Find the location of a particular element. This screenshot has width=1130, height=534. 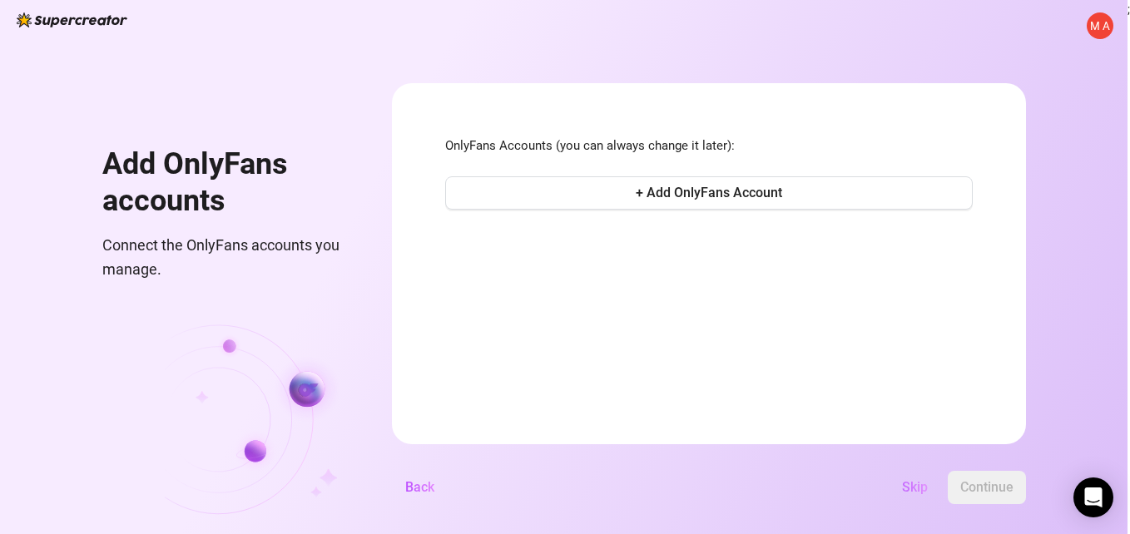

button: Back is located at coordinates (419, 488).